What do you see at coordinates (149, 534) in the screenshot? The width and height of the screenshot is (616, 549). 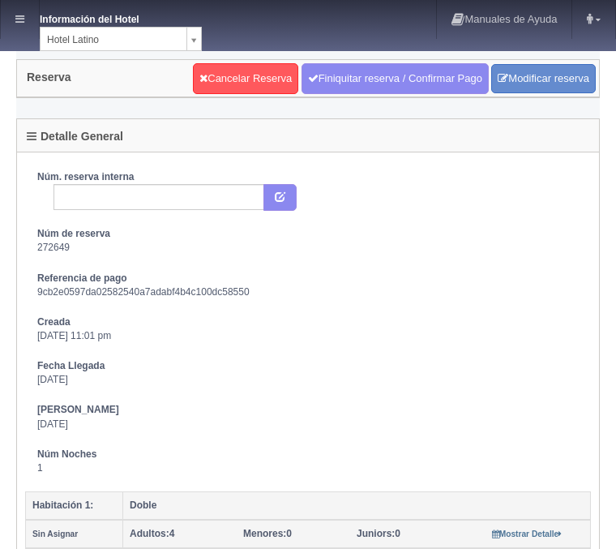 I see `strong: Adultos:` at bounding box center [149, 534].